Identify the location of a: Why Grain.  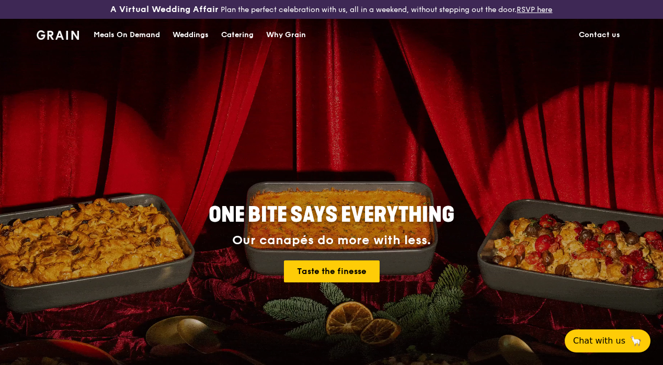
(286, 35).